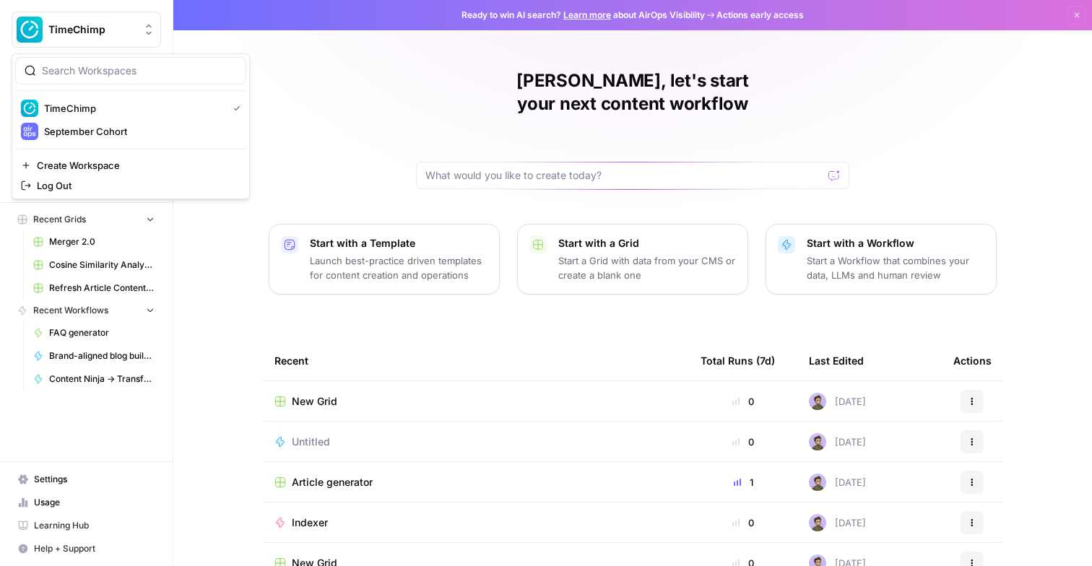 Image resolution: width=1092 pixels, height=566 pixels. What do you see at coordinates (587, 14) in the screenshot?
I see `a: Learn more` at bounding box center [587, 14].